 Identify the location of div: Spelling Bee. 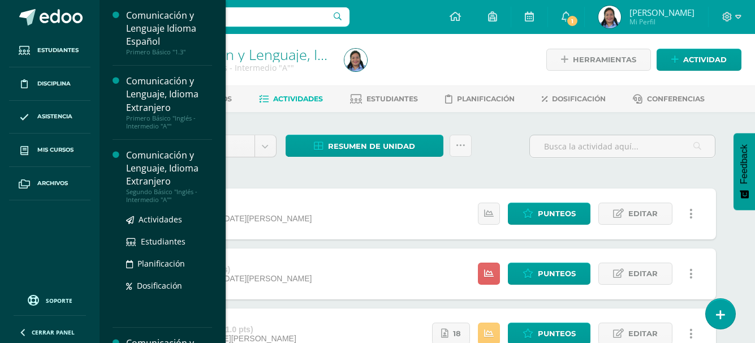
(232, 269).